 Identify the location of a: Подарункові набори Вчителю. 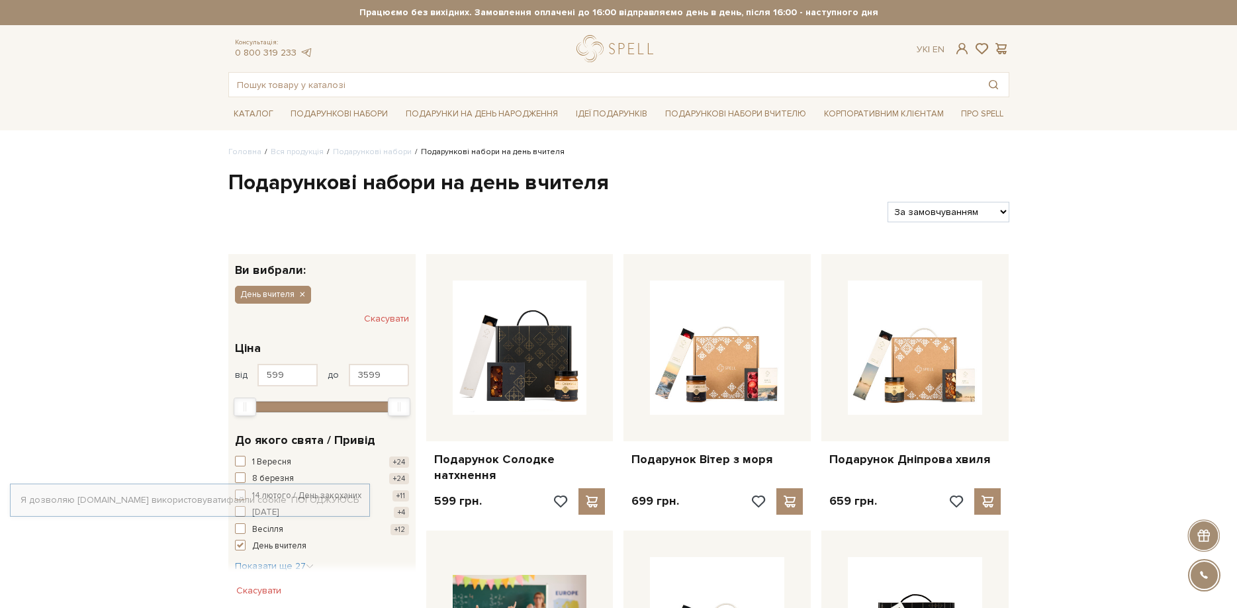
(736, 114).